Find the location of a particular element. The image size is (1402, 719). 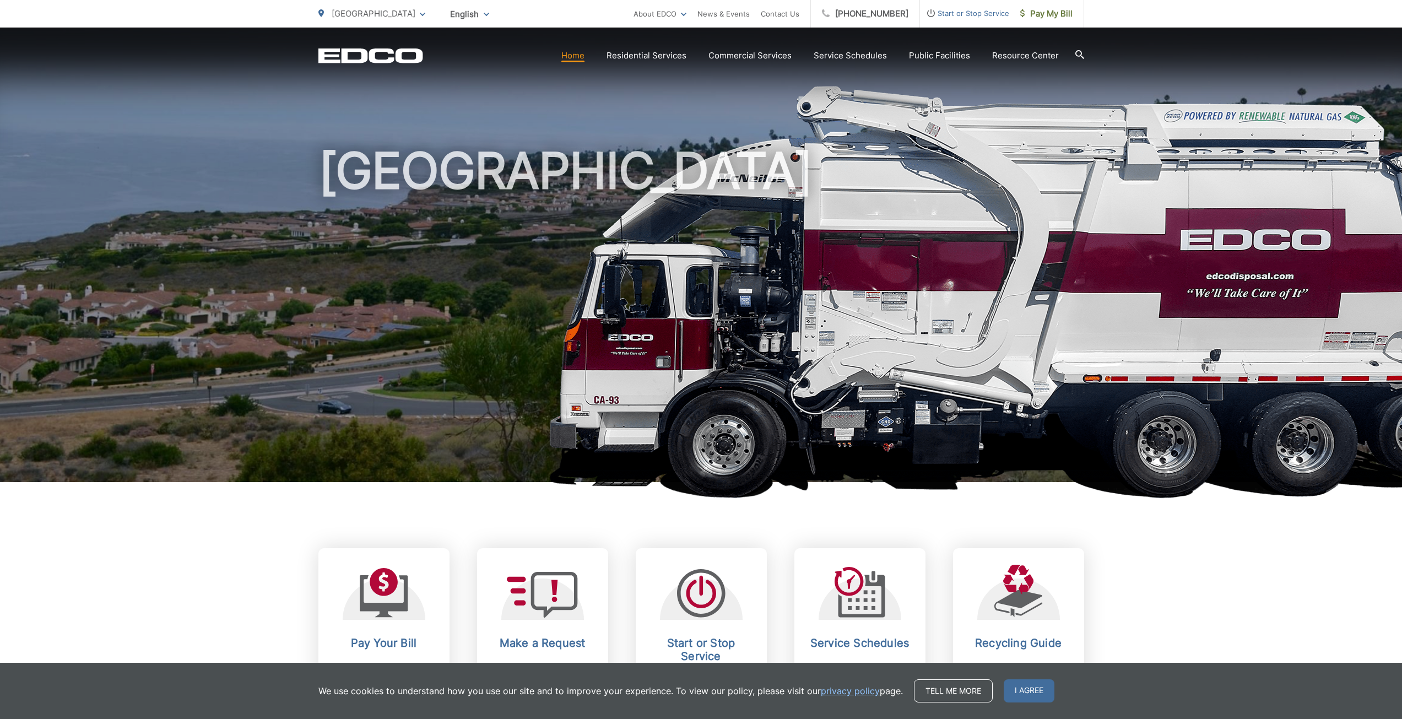

p: We use cookies to understand how you use our site and to improve your experience. To view our pol... is located at coordinates (611, 691).